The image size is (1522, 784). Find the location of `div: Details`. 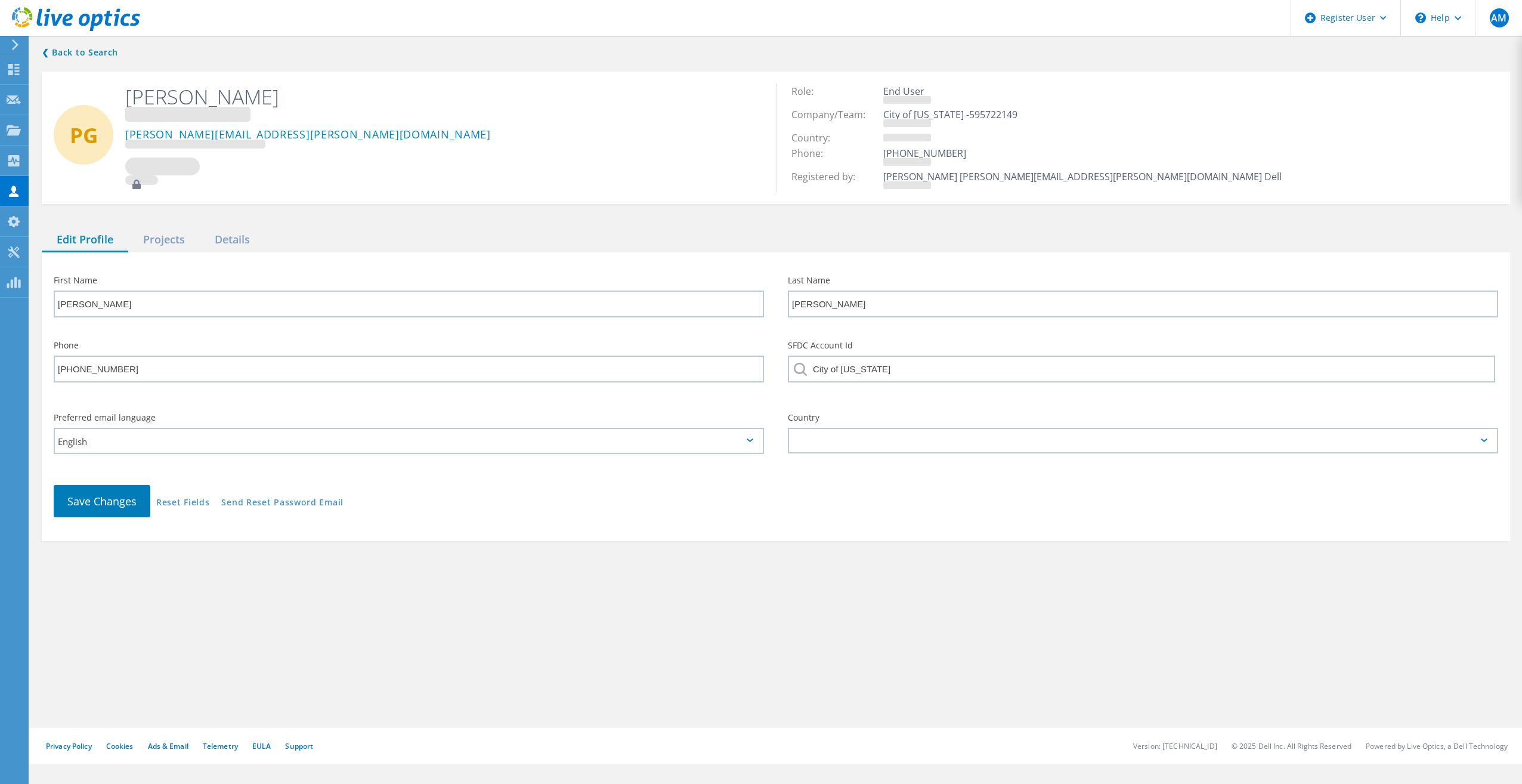

div: Details is located at coordinates (232, 240).